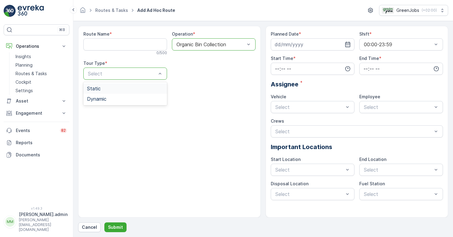  Describe the element at coordinates (357, 147) in the screenshot. I see `p: Important Locations` at that location.